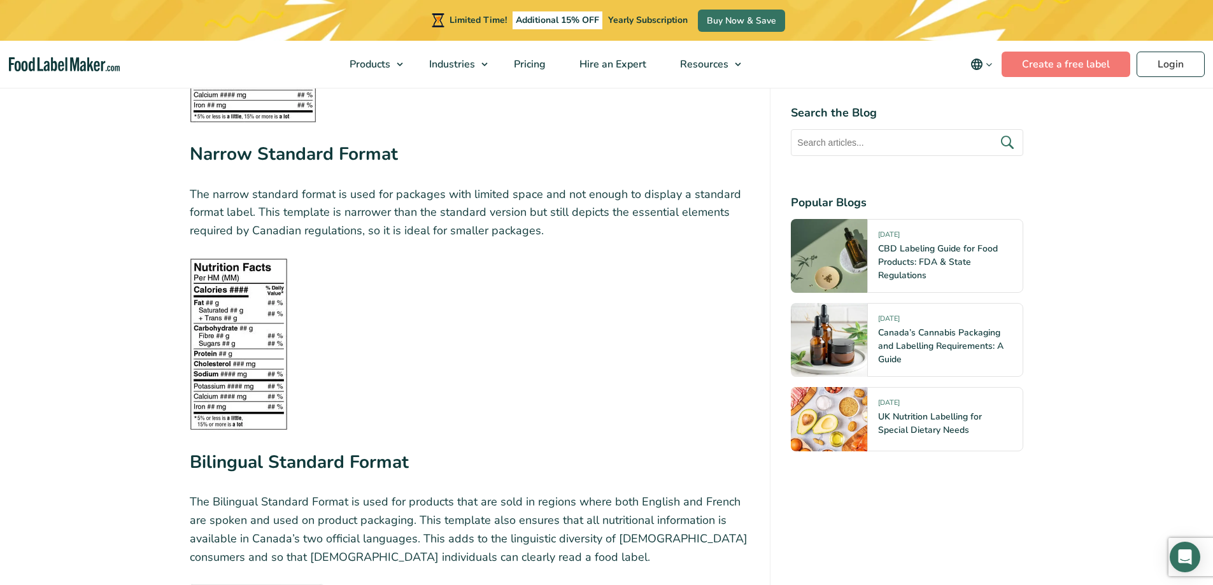 This screenshot has height=585, width=1213. Describe the element at coordinates (470, 529) in the screenshot. I see `p: The Bilingual Standard Format is used for products that are sold in regions where both English an...` at that location.